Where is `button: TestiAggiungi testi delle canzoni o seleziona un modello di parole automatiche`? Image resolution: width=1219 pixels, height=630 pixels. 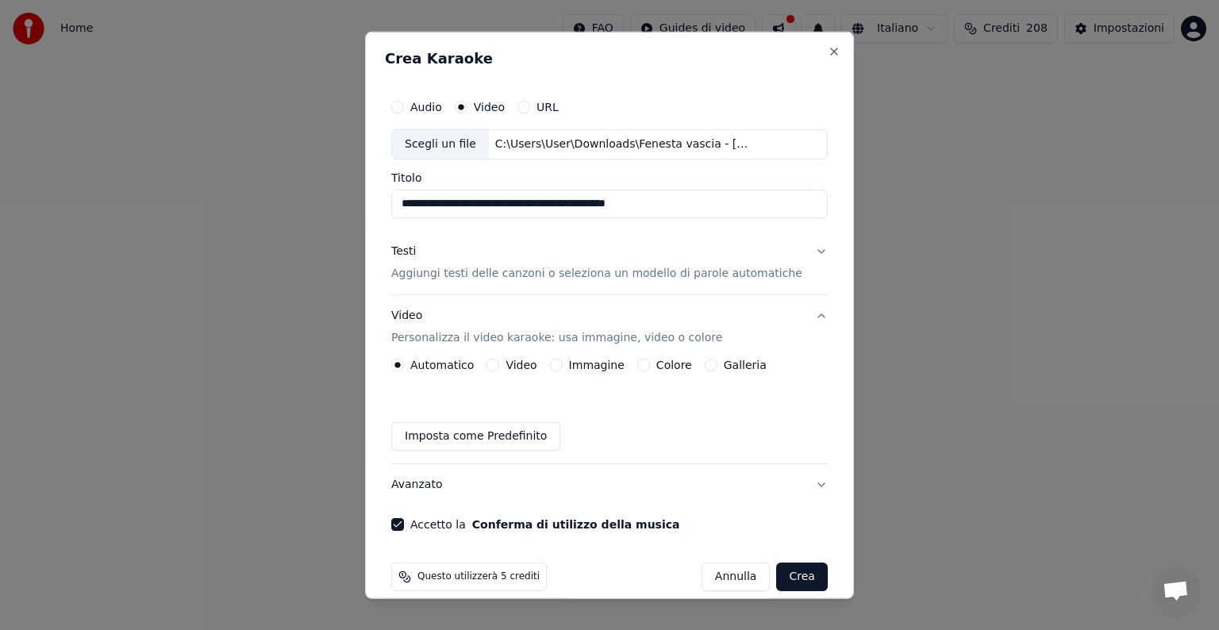
button: TestiAggiungi testi delle canzoni o seleziona un modello di parole automatiche is located at coordinates (609, 263).